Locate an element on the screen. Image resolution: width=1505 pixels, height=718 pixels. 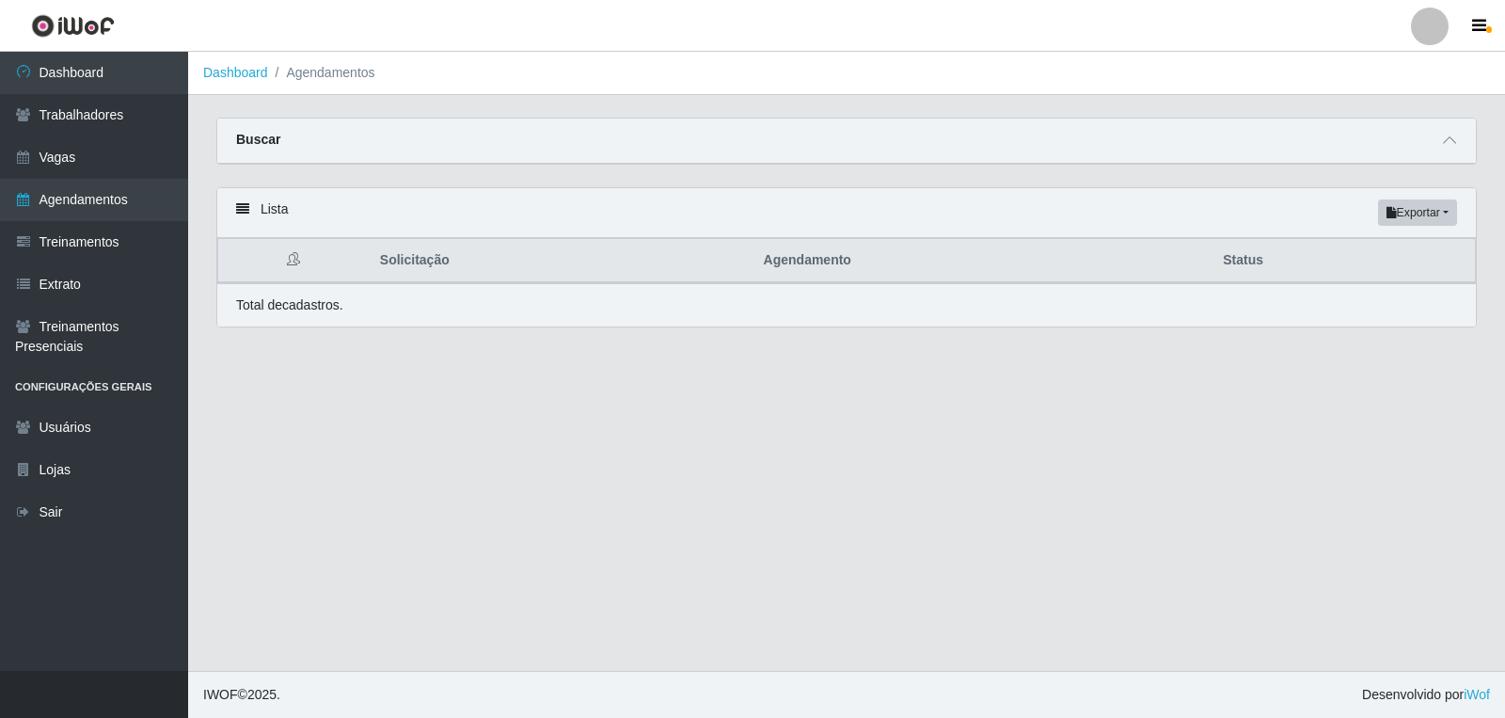
th: Agendamento is located at coordinates (982, 260).